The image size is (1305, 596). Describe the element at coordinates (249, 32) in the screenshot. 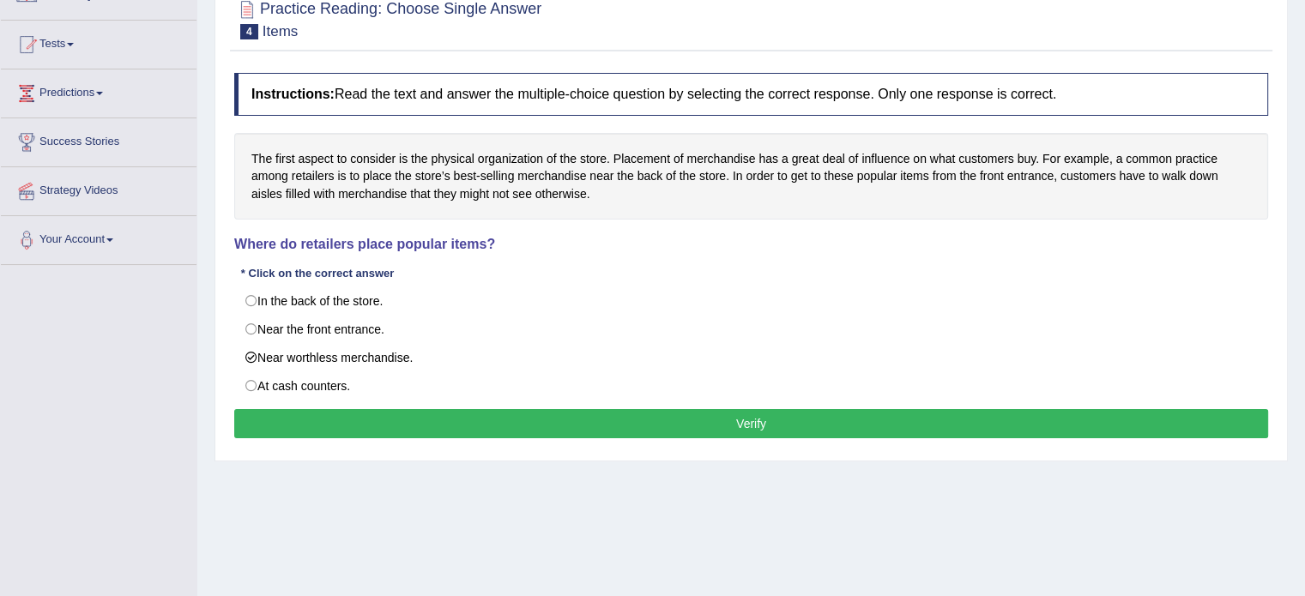

I see `span: 4` at that location.